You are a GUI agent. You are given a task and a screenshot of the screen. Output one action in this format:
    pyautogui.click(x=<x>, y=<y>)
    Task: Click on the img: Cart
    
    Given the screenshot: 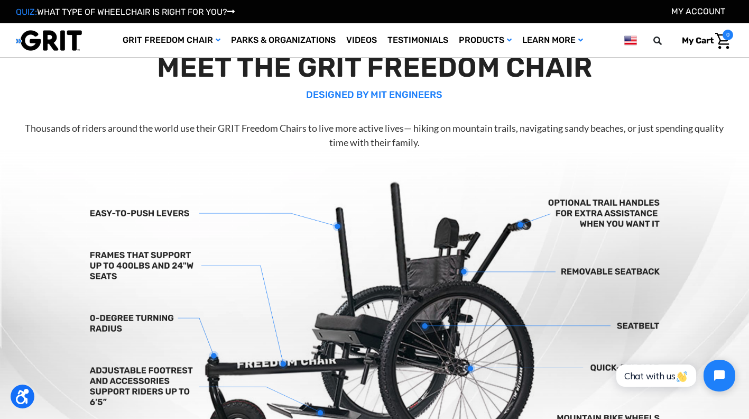 What is the action you would take?
    pyautogui.click(x=722, y=41)
    